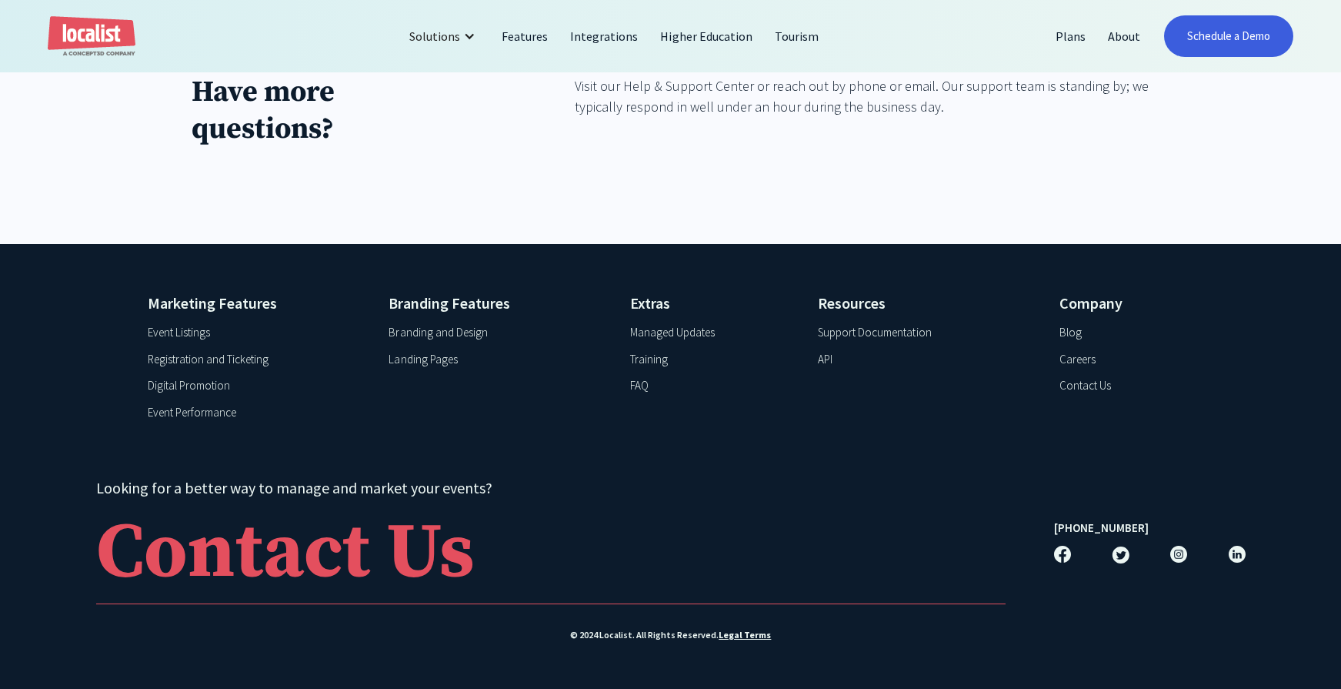 This screenshot has height=689, width=1341. Describe the element at coordinates (525, 36) in the screenshot. I see `a: Features` at that location.